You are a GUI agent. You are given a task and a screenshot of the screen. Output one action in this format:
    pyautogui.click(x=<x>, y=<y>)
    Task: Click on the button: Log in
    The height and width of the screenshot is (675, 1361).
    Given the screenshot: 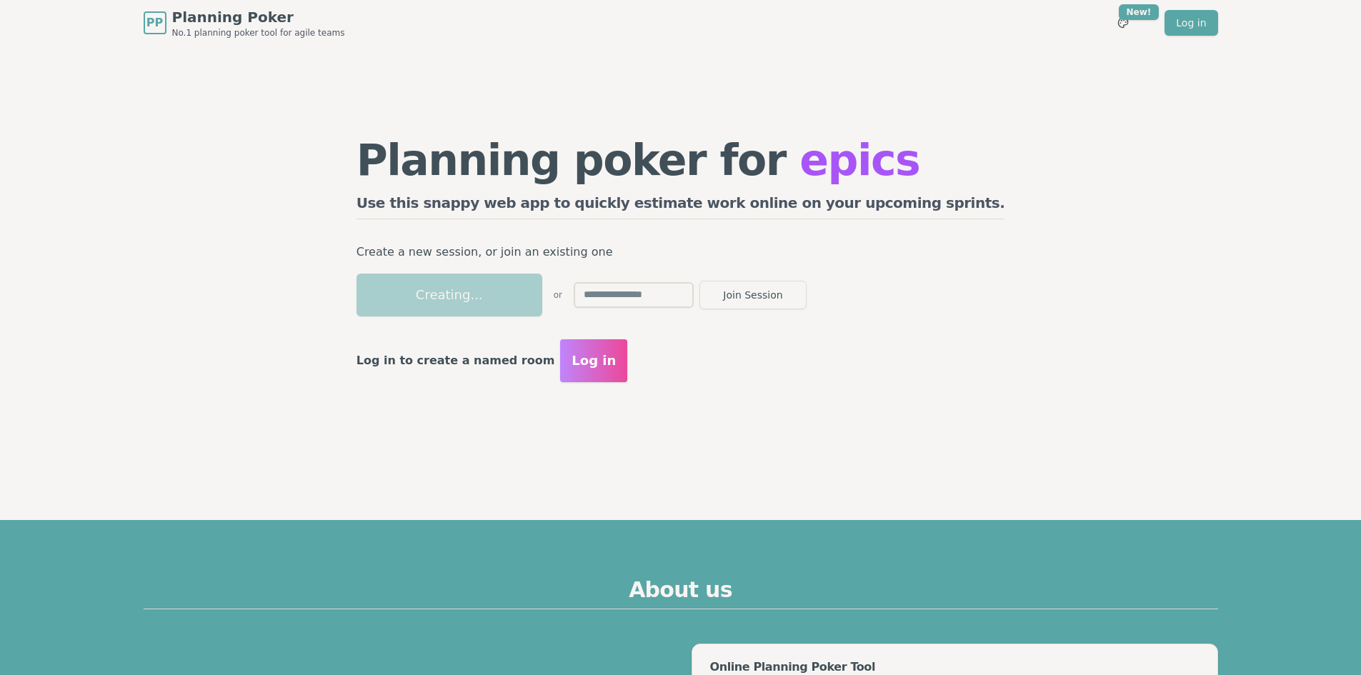 What is the action you would take?
    pyautogui.click(x=594, y=361)
    